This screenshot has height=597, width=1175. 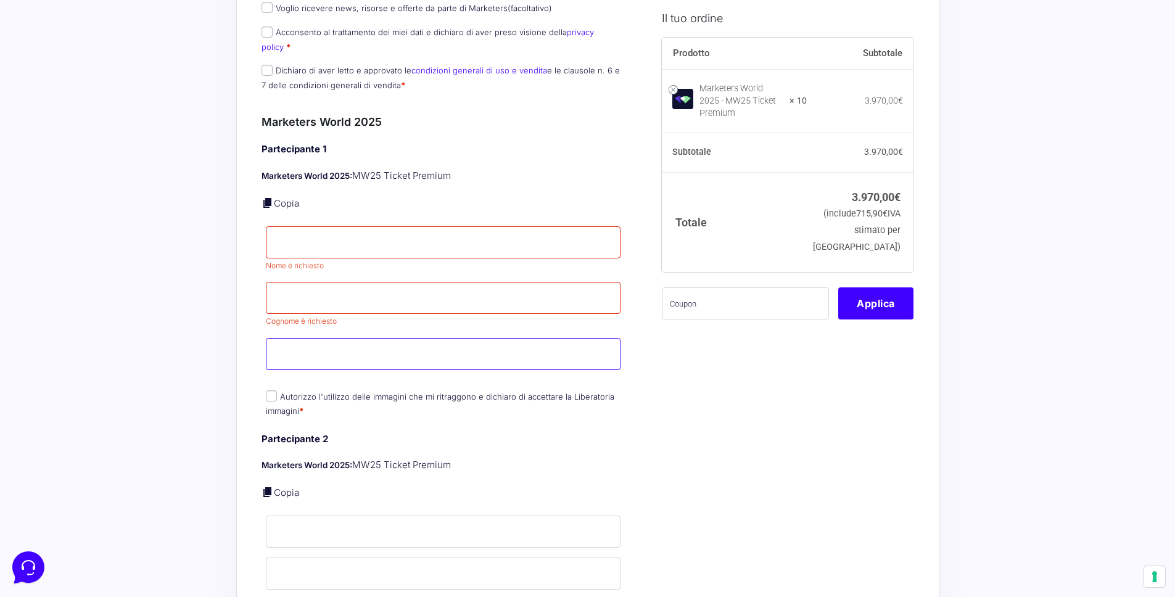 I want to click on h3: Marketers World 2025, so click(x=444, y=122).